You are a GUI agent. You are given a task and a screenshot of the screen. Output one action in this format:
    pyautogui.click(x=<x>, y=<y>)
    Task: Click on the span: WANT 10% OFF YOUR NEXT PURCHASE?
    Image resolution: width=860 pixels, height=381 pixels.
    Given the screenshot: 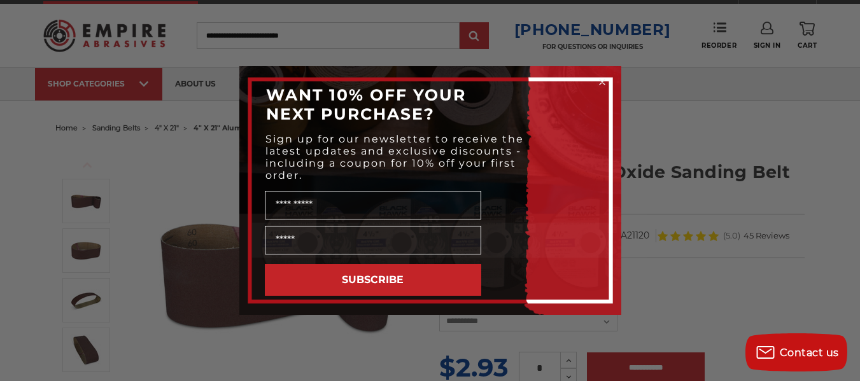 What is the action you would take?
    pyautogui.click(x=366, y=104)
    